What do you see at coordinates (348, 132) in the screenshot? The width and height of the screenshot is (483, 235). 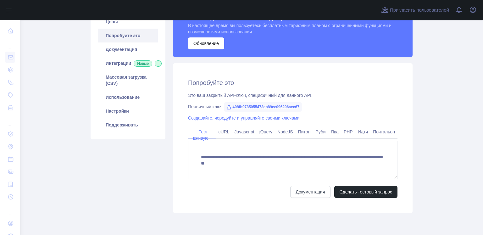 I see `font: PHP` at bounding box center [348, 132].